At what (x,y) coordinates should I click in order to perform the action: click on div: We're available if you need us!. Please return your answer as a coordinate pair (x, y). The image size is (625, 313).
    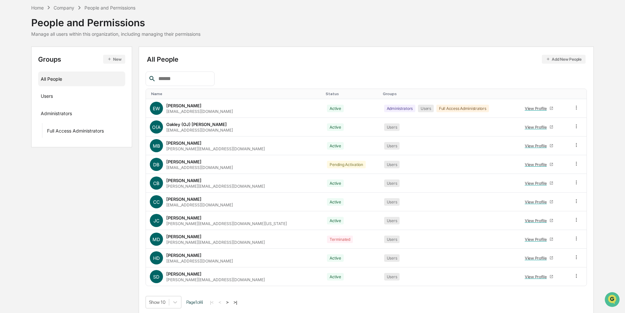
    Looking at the image, I should click on (53, 59).